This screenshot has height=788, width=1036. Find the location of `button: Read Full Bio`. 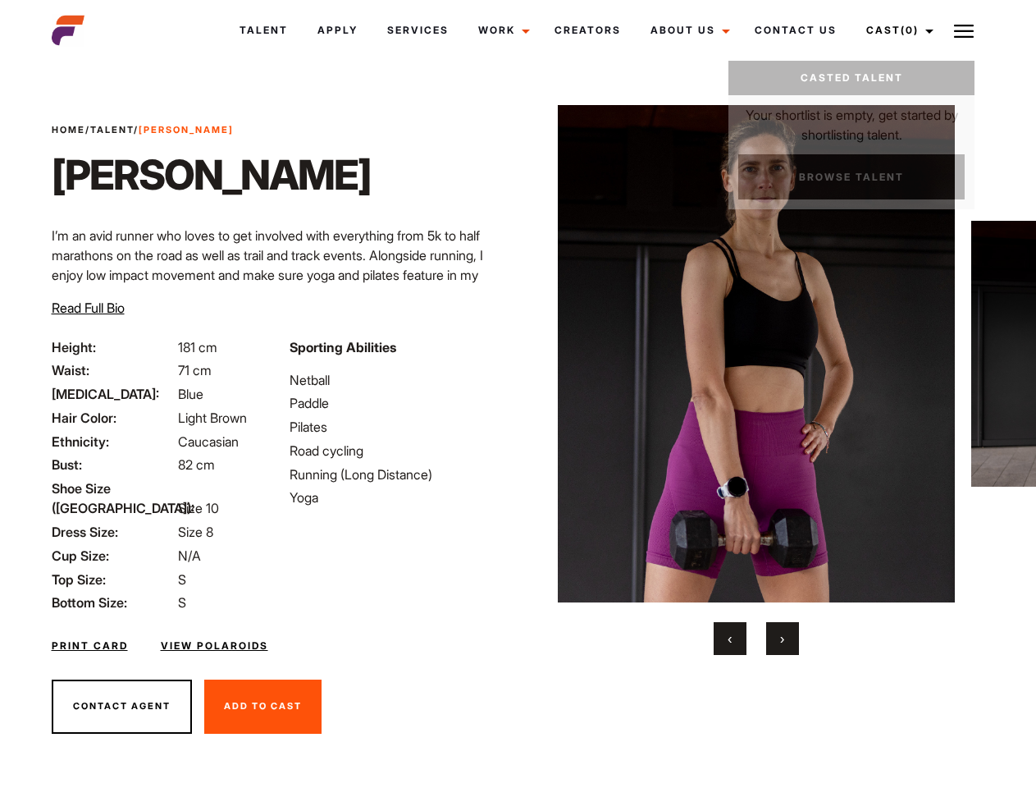

button: Read Full Bio is located at coordinates (88, 308).